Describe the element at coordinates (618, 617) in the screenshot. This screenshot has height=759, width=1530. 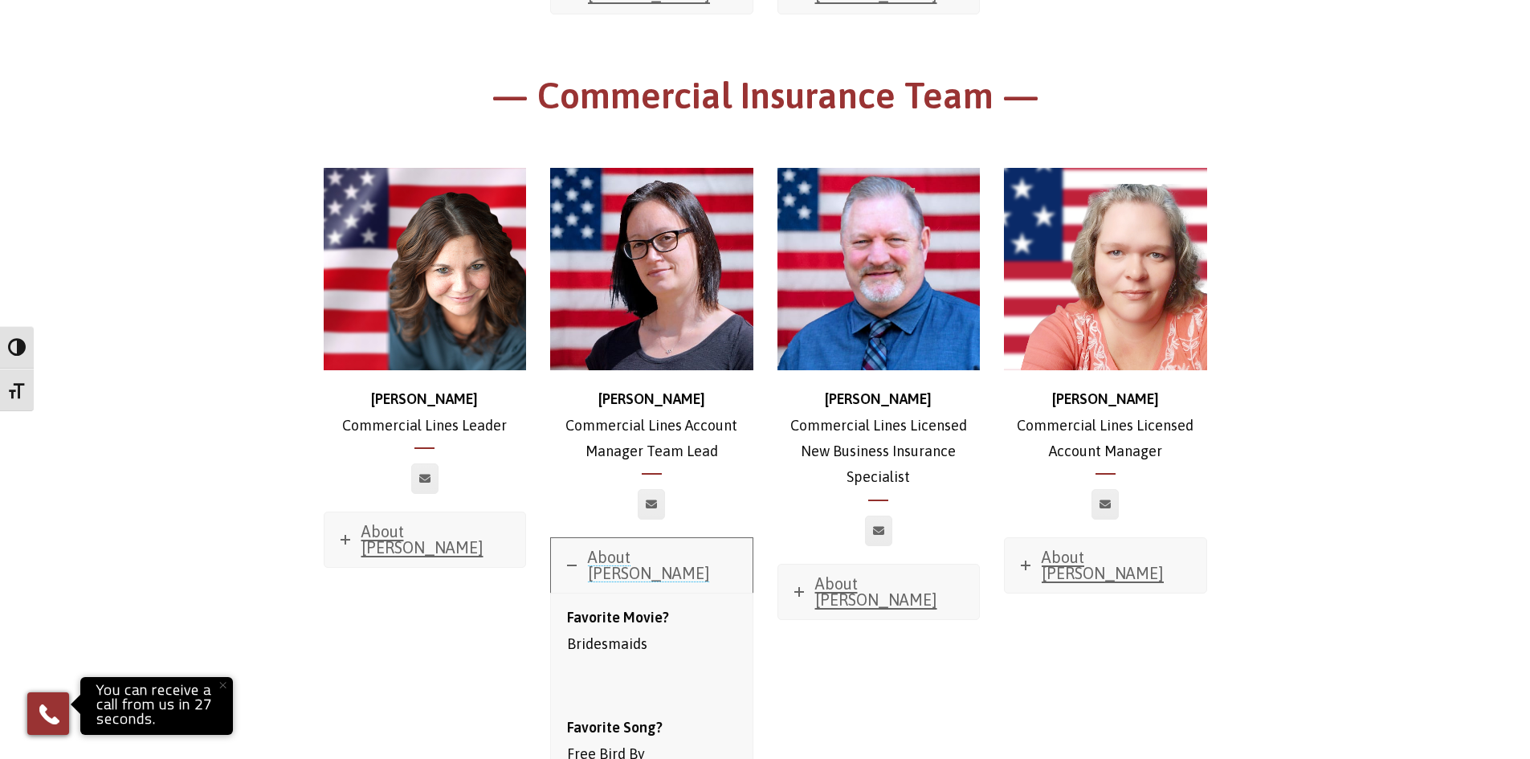
I see `strong: Favorite Movie?` at that location.